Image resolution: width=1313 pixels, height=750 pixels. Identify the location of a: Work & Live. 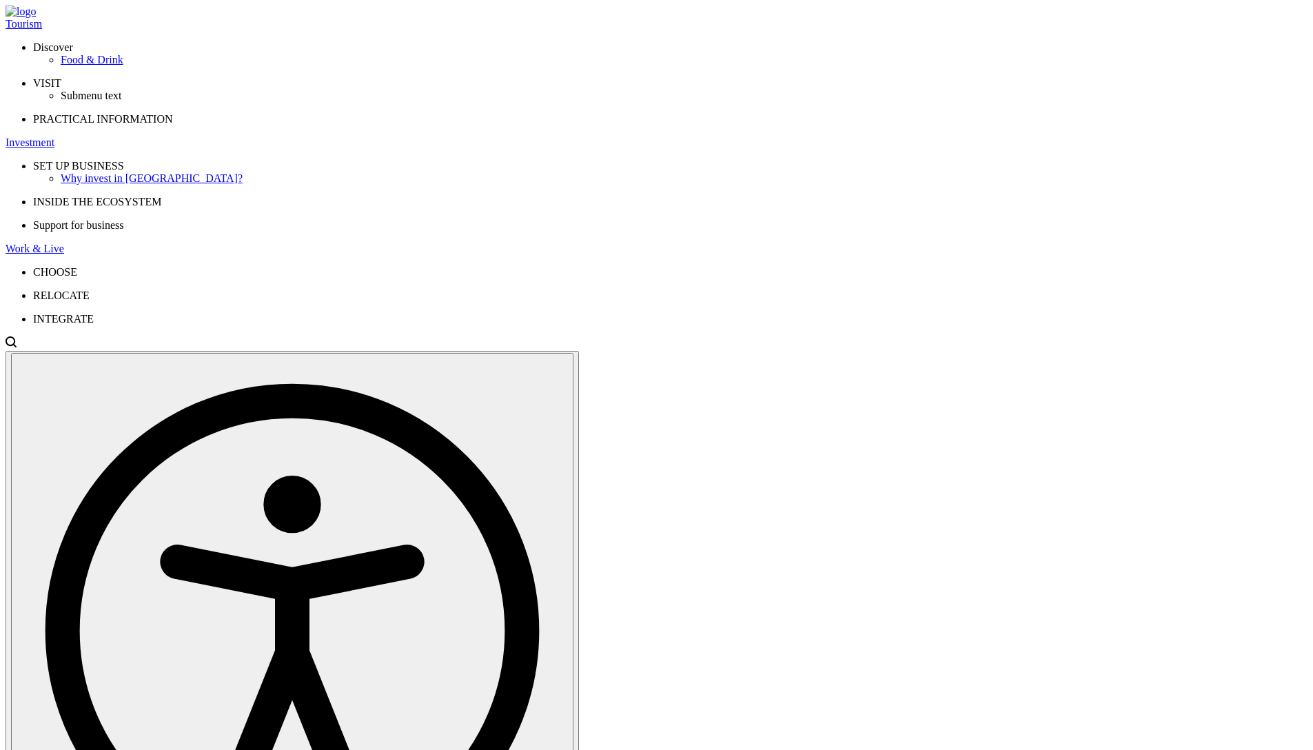
(656, 249).